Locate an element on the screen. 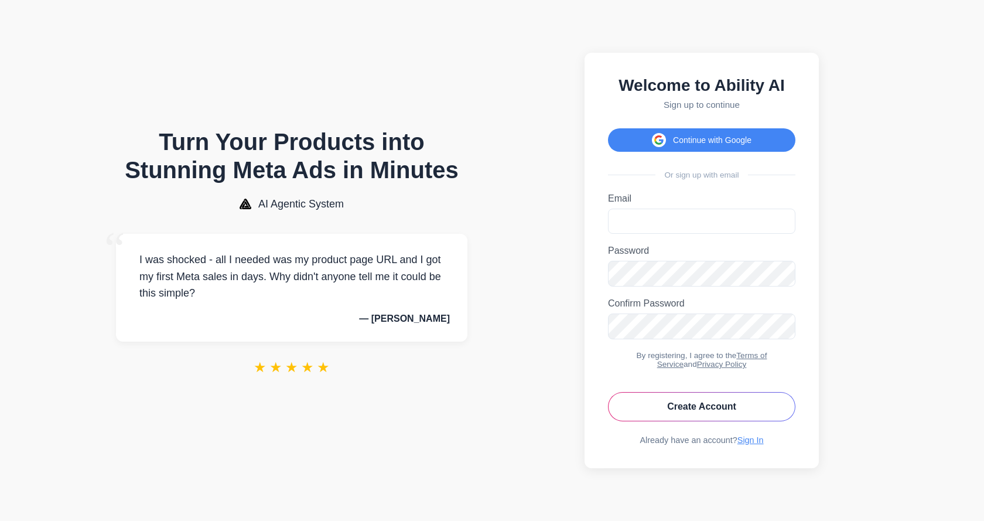 This screenshot has width=984, height=521. div: By registering, I agree to the and is located at coordinates (702, 360).